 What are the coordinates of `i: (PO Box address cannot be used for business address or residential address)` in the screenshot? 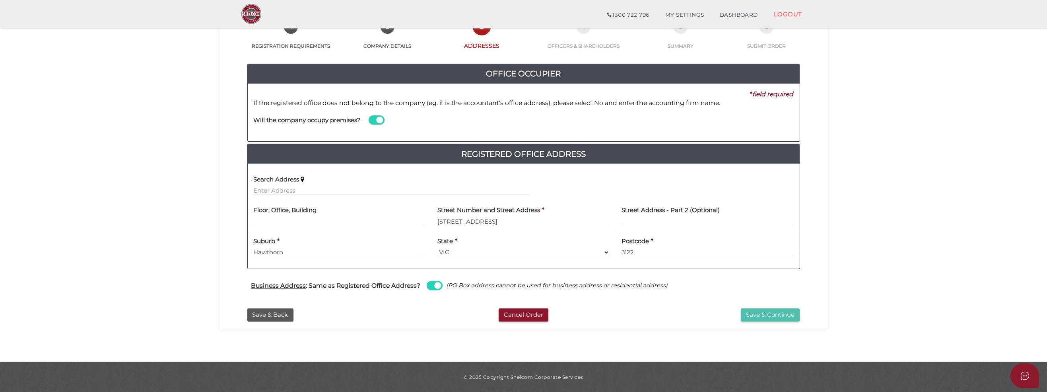 It's located at (557, 285).